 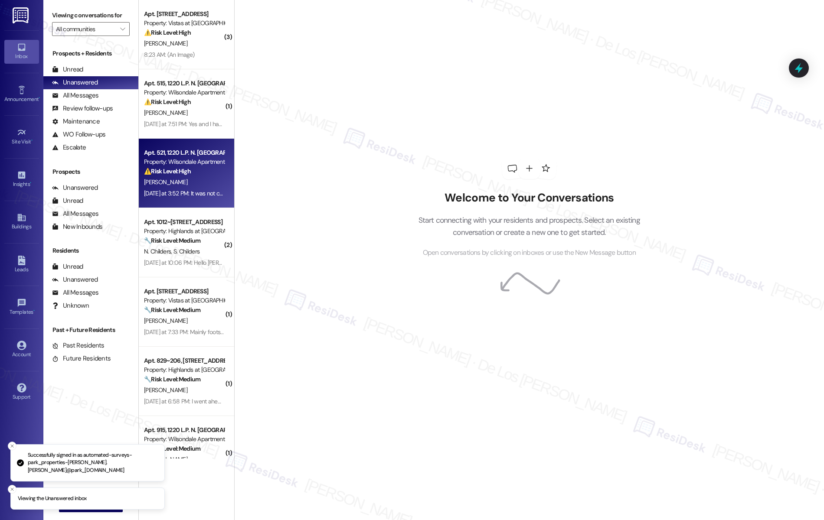 What do you see at coordinates (86, 29) in the screenshot?
I see `input: All communities` at bounding box center [86, 29].